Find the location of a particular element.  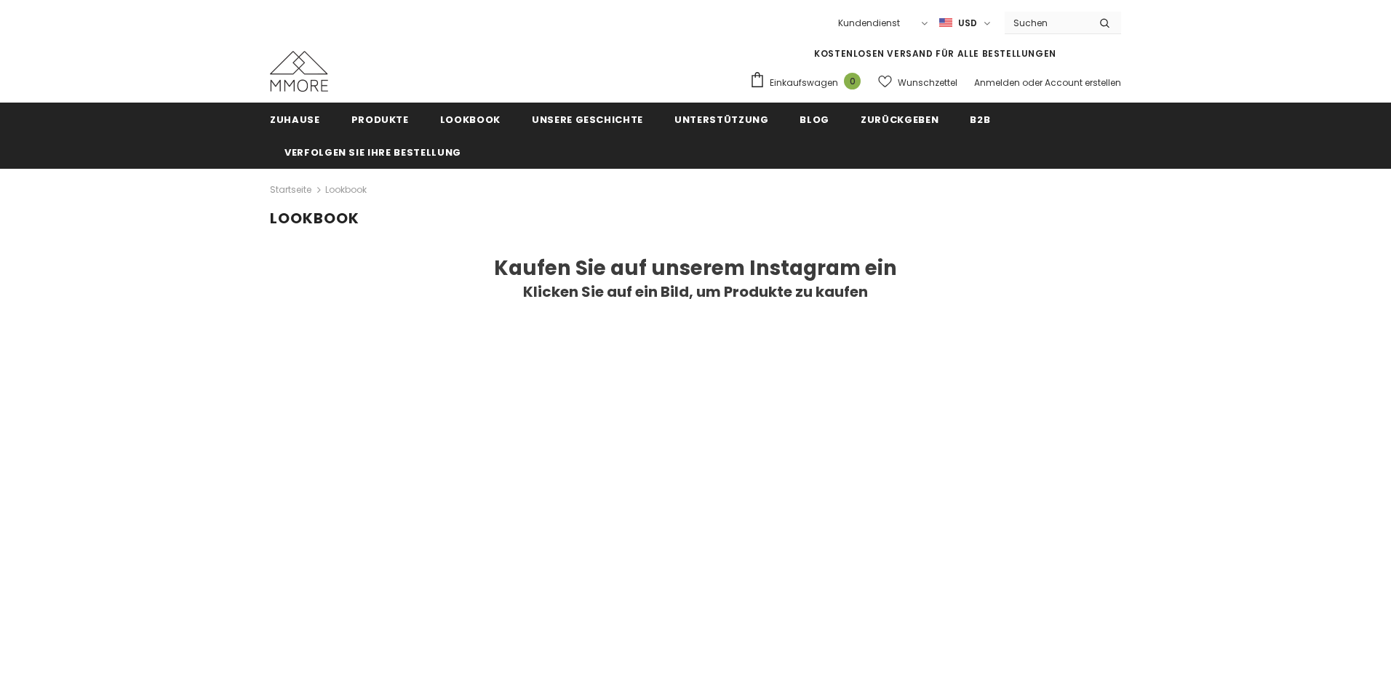

span: Blog is located at coordinates (814, 119).